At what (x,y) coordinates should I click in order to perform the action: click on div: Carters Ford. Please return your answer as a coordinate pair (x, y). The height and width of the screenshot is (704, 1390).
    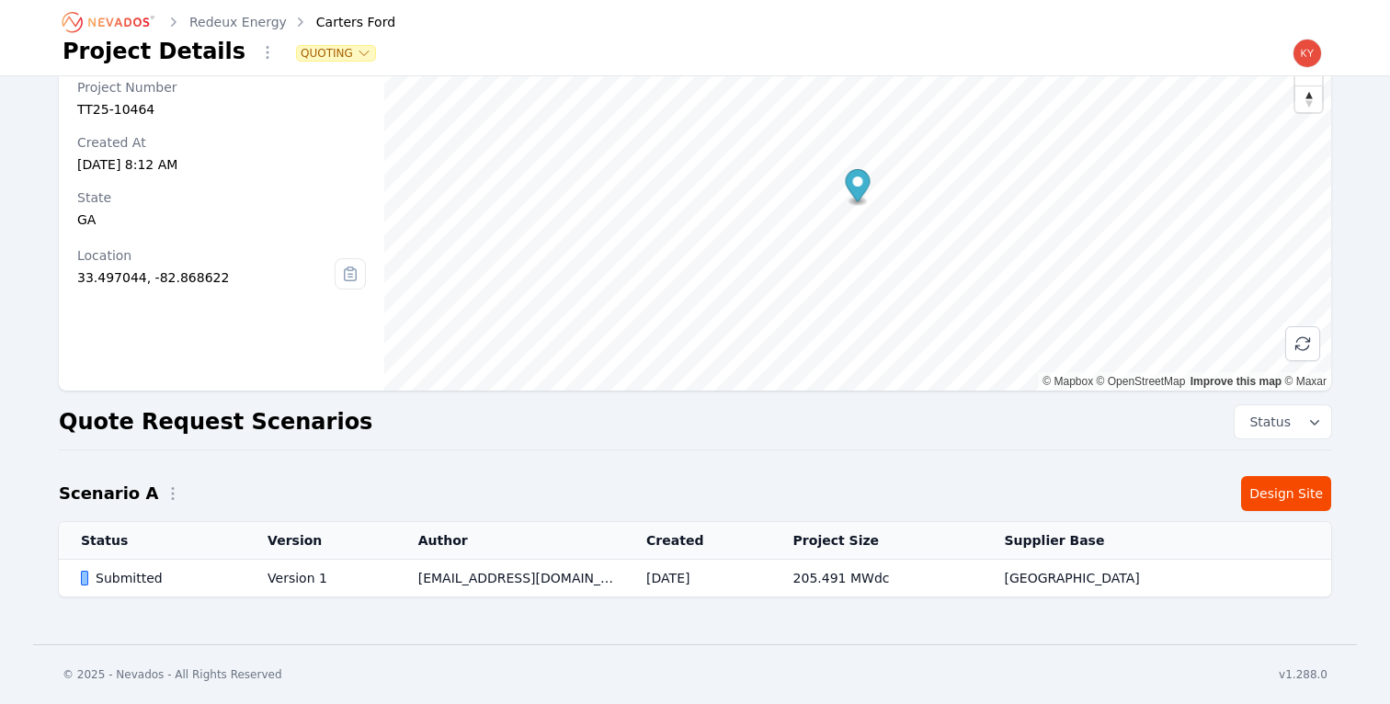
    Looking at the image, I should click on (343, 22).